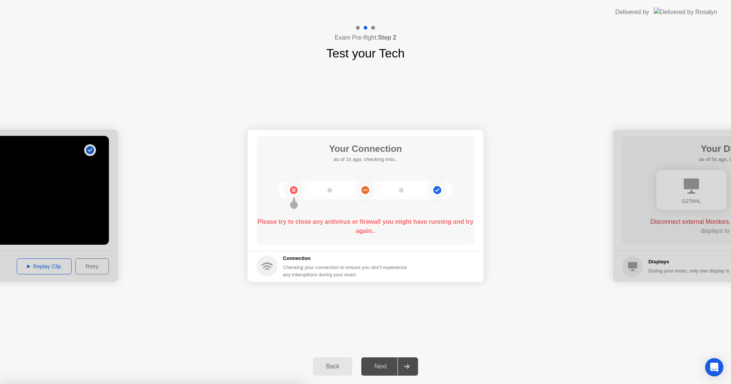 The height and width of the screenshot is (384, 731). What do you see at coordinates (347, 271) in the screenshot?
I see `div: Checking your connection to ensure you don’t experience any interuptions during your exam` at bounding box center [347, 271].